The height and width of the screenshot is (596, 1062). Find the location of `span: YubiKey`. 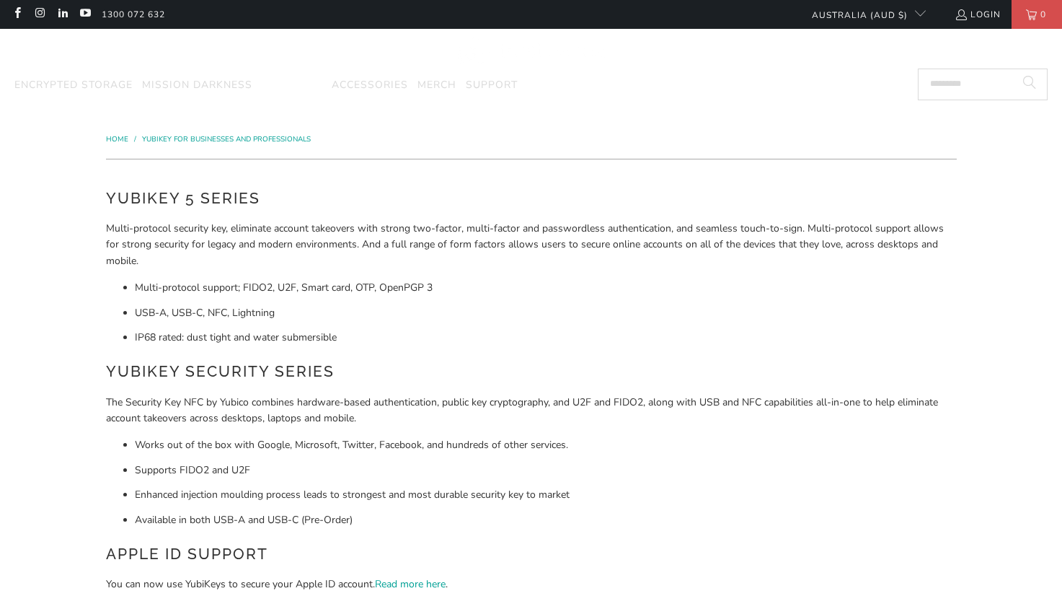

span: YubiKey is located at coordinates (284, 84).